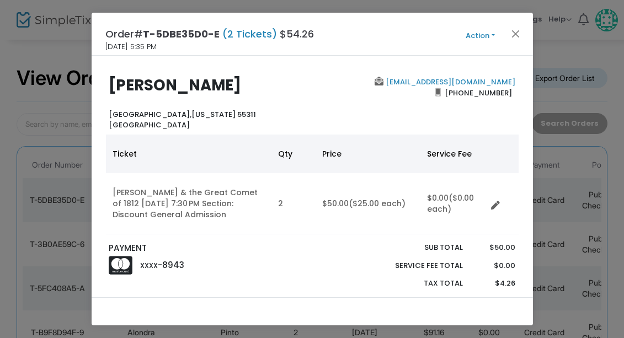 This screenshot has width=624, height=338. What do you see at coordinates (312, 184) in the screenshot?
I see `div: Data table` at bounding box center [312, 184].